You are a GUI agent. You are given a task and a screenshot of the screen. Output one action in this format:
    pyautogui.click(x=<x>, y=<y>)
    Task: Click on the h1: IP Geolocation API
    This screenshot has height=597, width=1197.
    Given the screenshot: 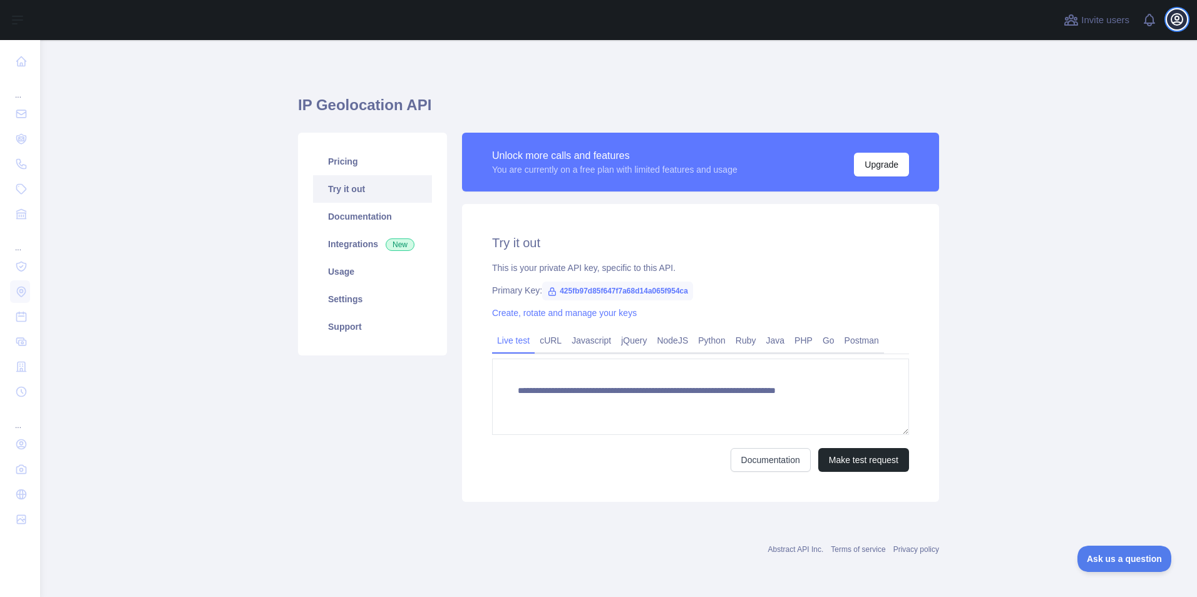 What is the action you would take?
    pyautogui.click(x=618, y=110)
    